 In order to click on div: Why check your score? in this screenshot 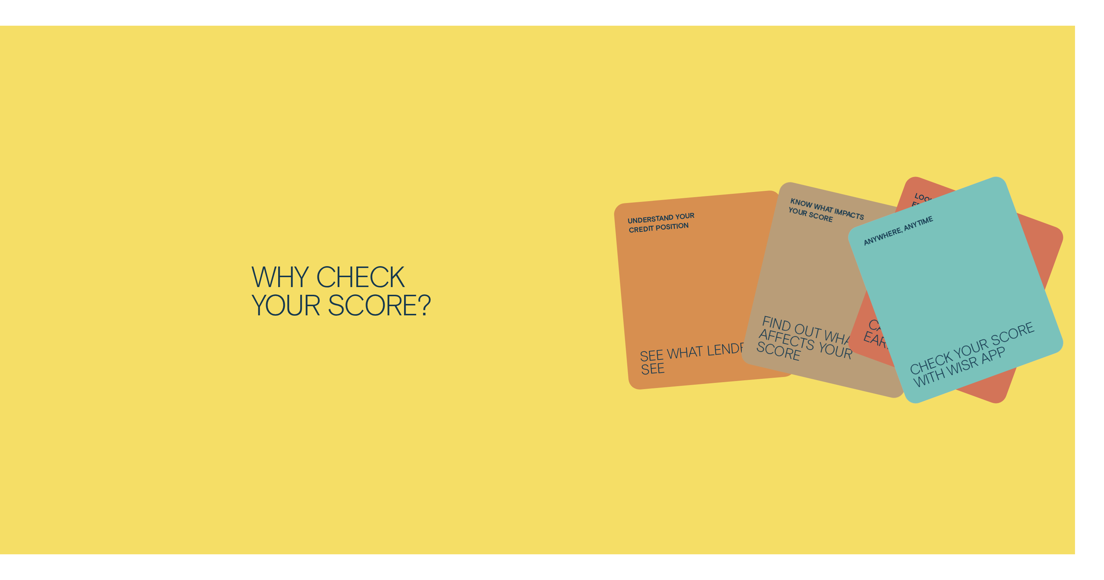, I will do `click(399, 290)`.